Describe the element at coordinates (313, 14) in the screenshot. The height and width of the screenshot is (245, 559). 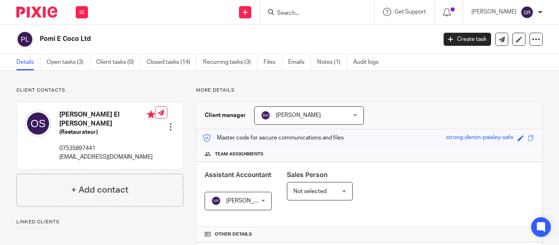
I see `input: Search` at that location.